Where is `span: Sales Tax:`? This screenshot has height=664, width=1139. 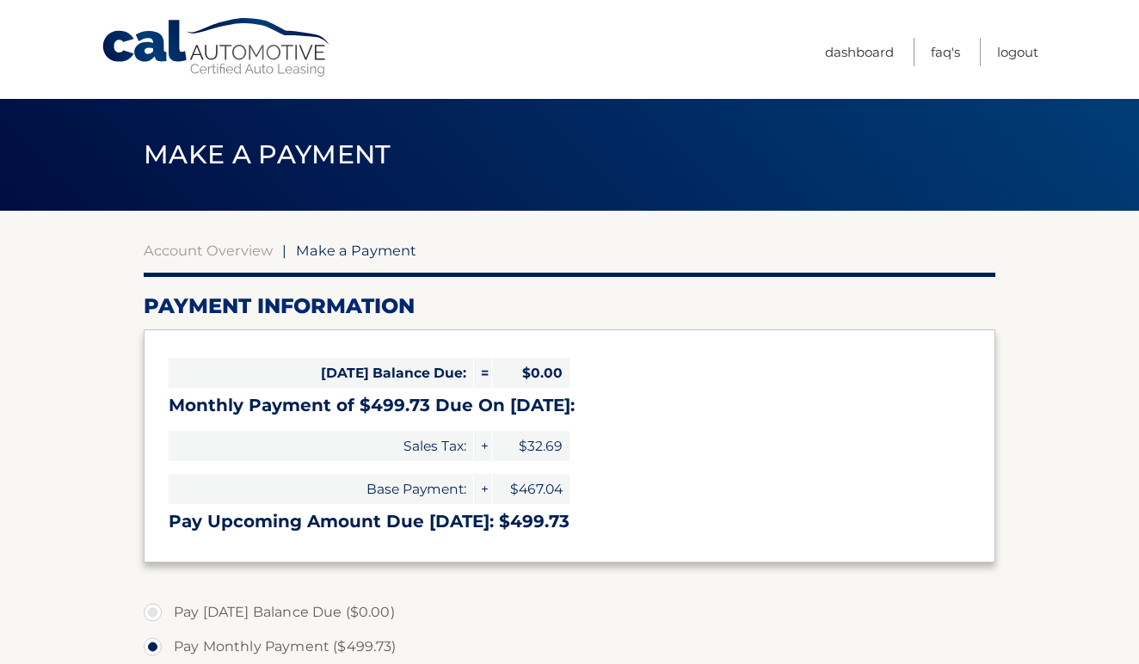
span: Sales Tax: is located at coordinates (321, 446).